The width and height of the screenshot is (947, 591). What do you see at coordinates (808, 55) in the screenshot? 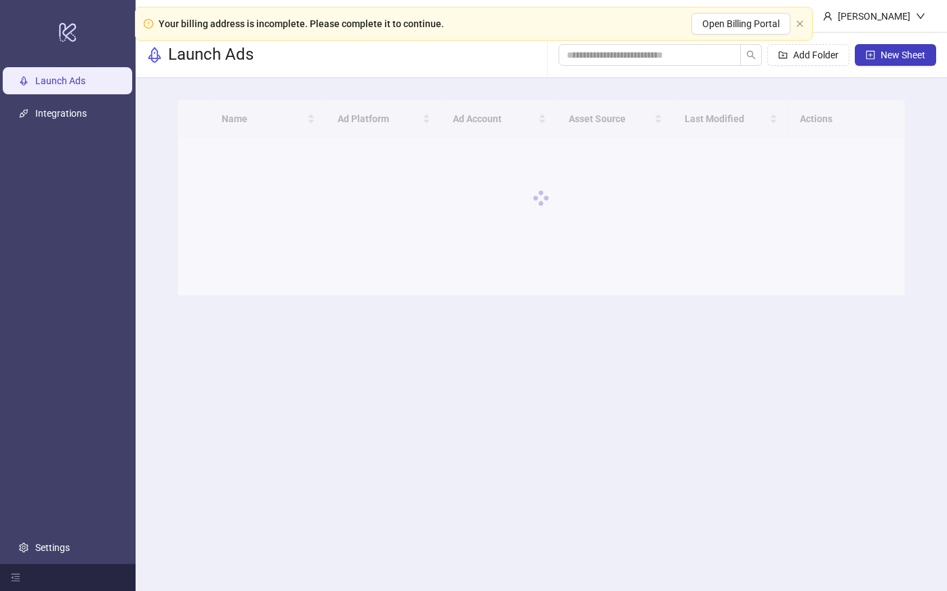
I see `button: Add Folder` at bounding box center [808, 55].